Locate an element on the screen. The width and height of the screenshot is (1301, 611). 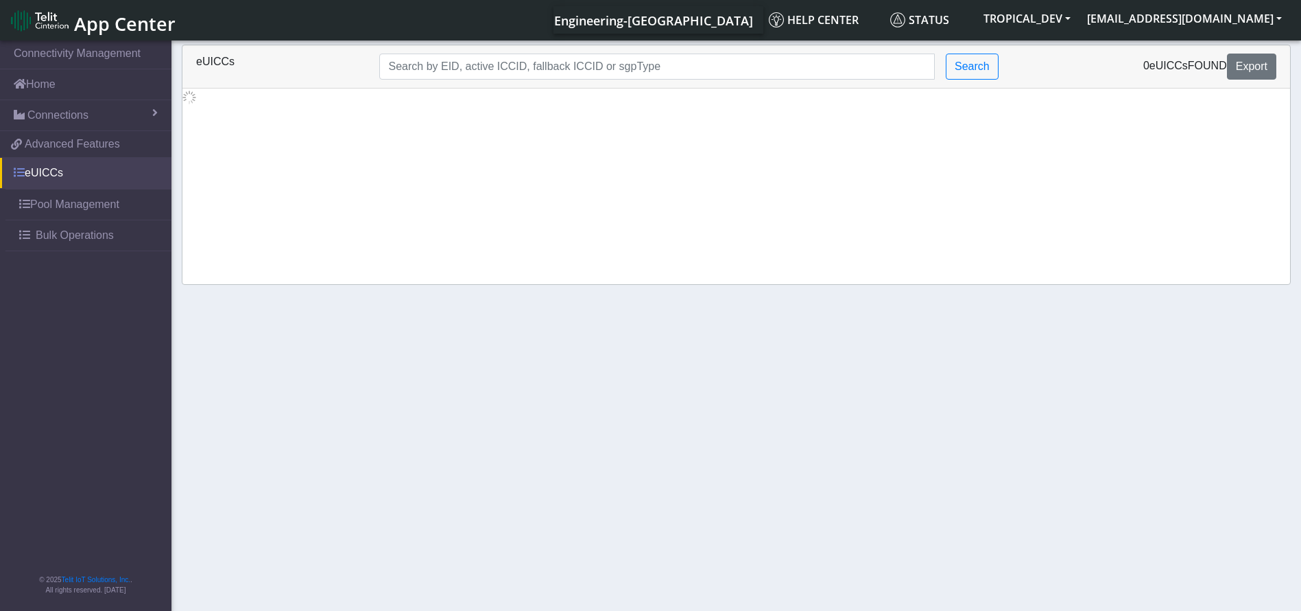
span: App Center is located at coordinates (125, 23).